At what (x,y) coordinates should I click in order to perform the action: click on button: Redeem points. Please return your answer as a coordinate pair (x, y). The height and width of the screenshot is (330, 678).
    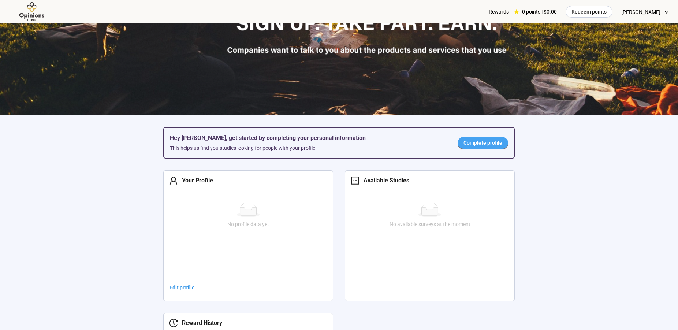
    Looking at the image, I should click on (589, 12).